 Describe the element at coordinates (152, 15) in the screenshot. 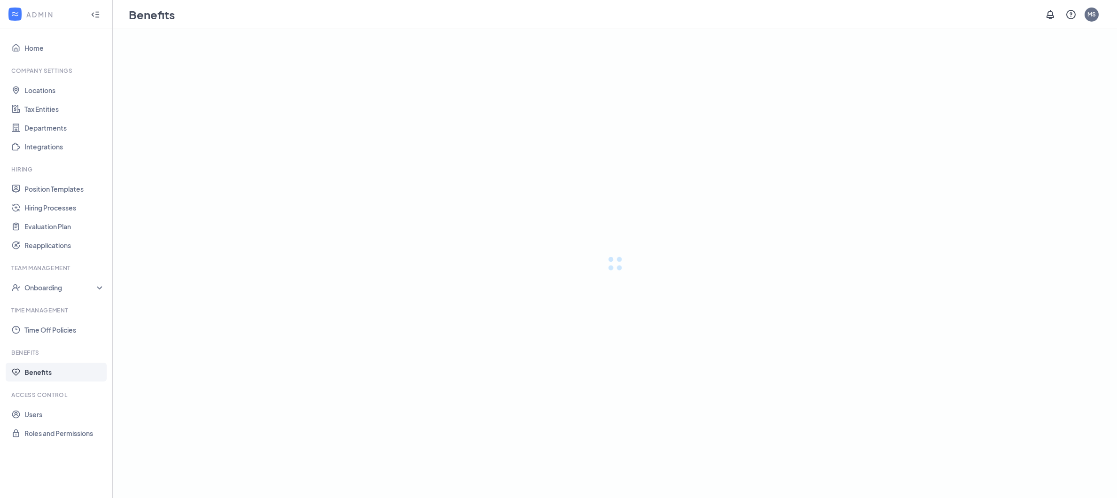

I see `h1: Benefits` at that location.